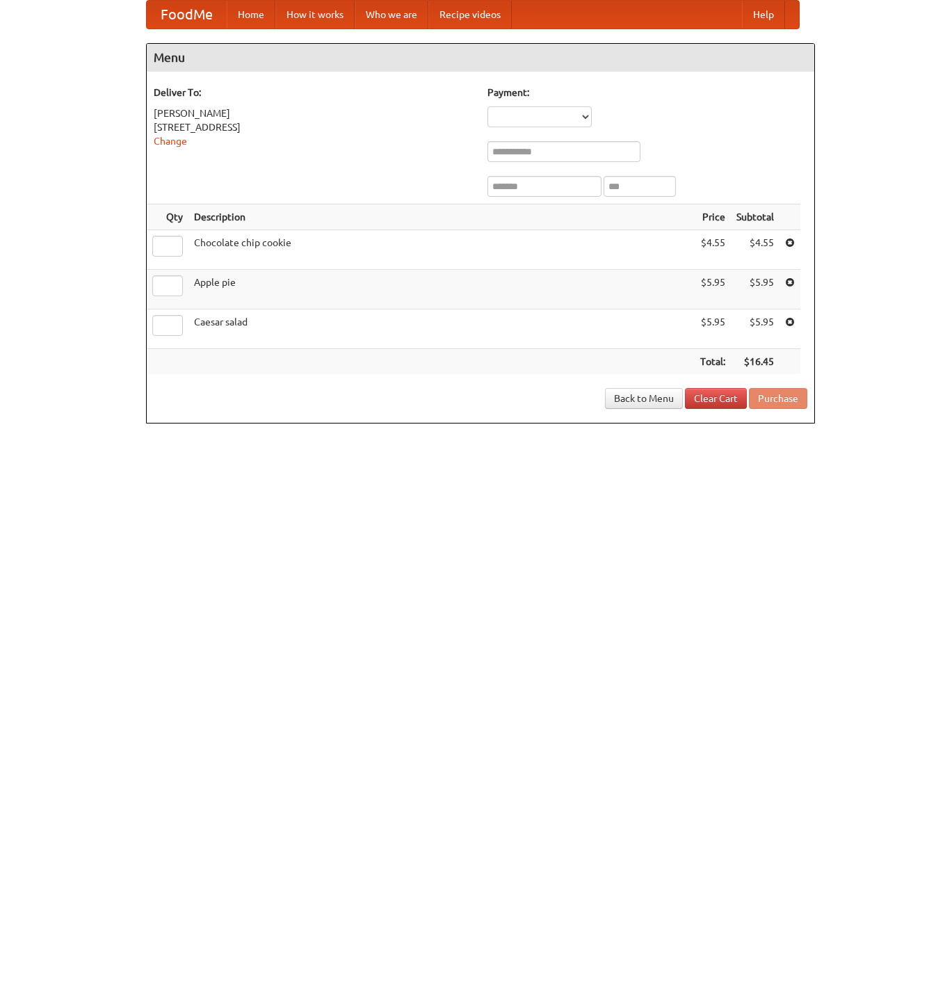 The width and height of the screenshot is (945, 984). Describe the element at coordinates (763, 15) in the screenshot. I see `a: Help` at that location.